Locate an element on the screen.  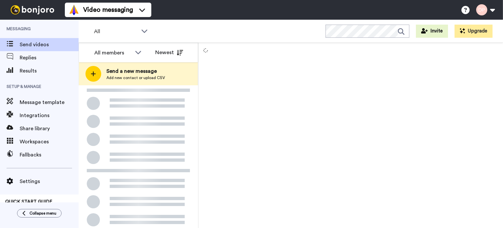
button: Invite is located at coordinates (432, 31).